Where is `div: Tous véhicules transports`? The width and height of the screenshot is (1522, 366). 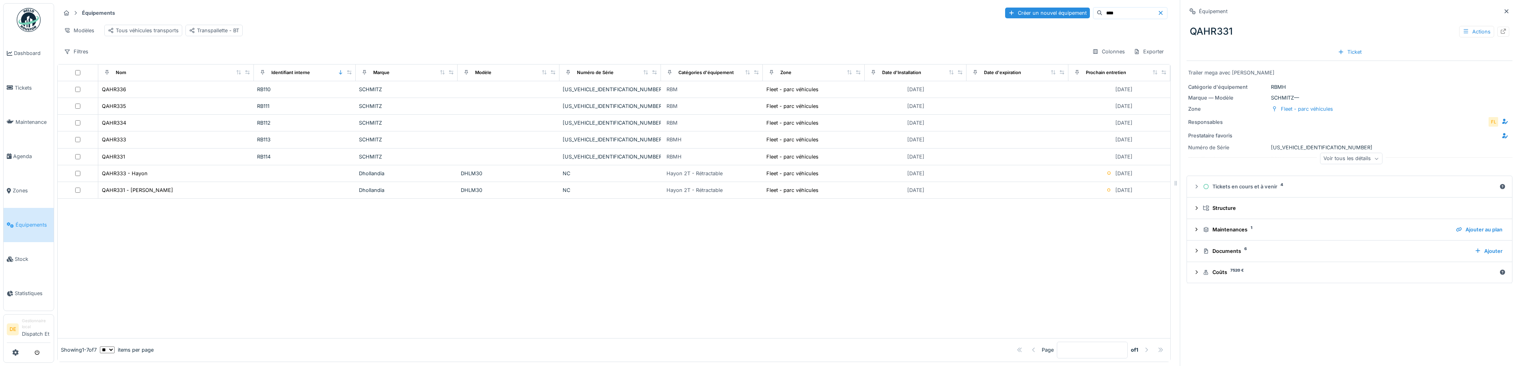
div: Tous véhicules transports is located at coordinates (143, 30).